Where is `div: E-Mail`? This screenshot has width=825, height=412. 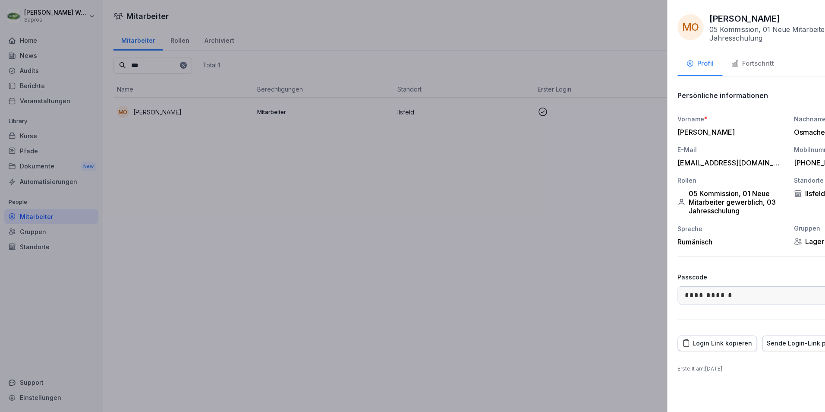 div: E-Mail is located at coordinates (731, 149).